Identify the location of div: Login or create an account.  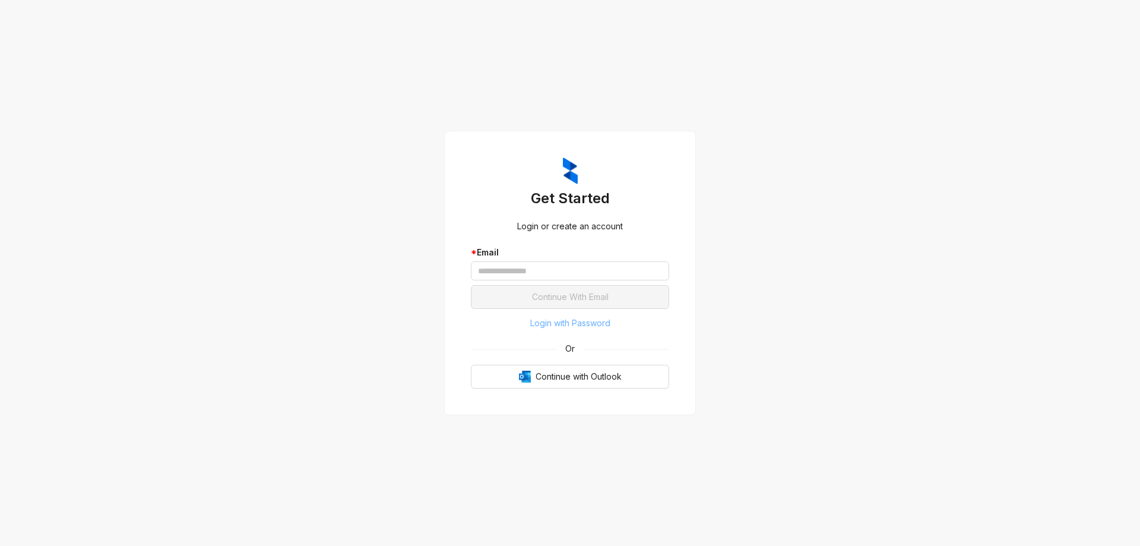
(570, 226).